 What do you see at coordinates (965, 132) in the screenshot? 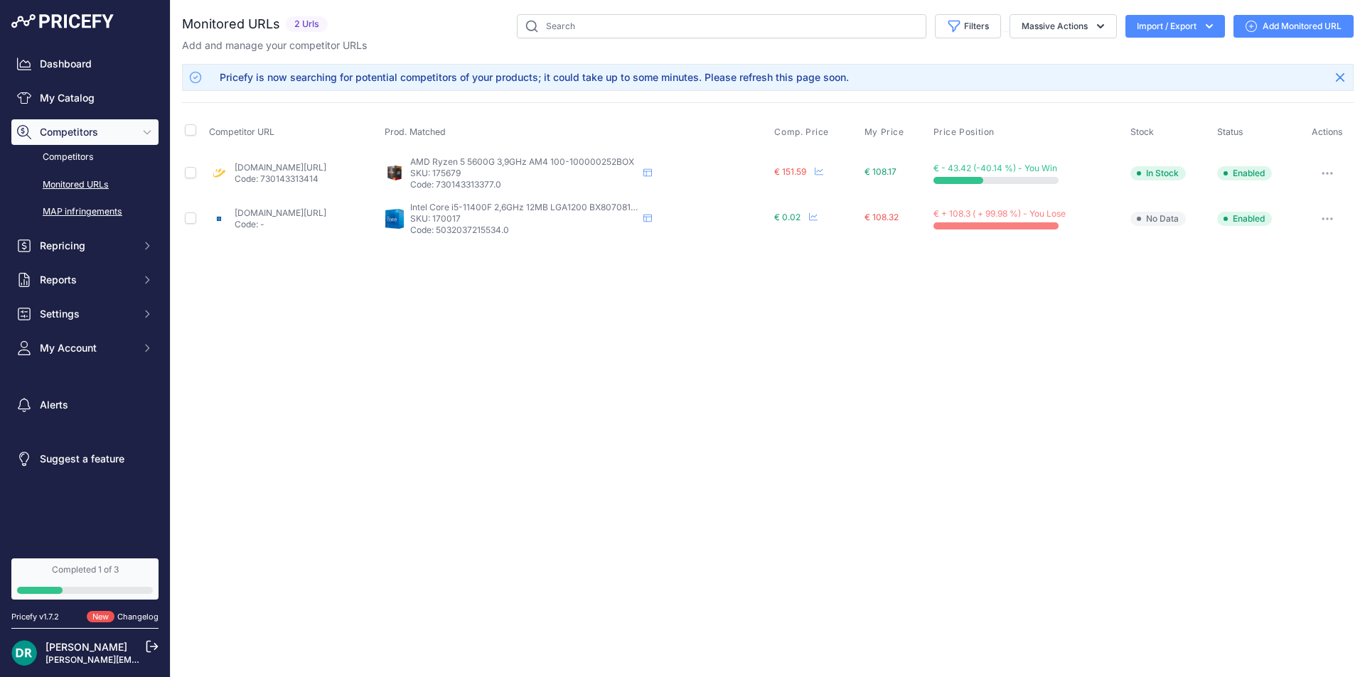
I see `button: Price Position` at bounding box center [965, 132].